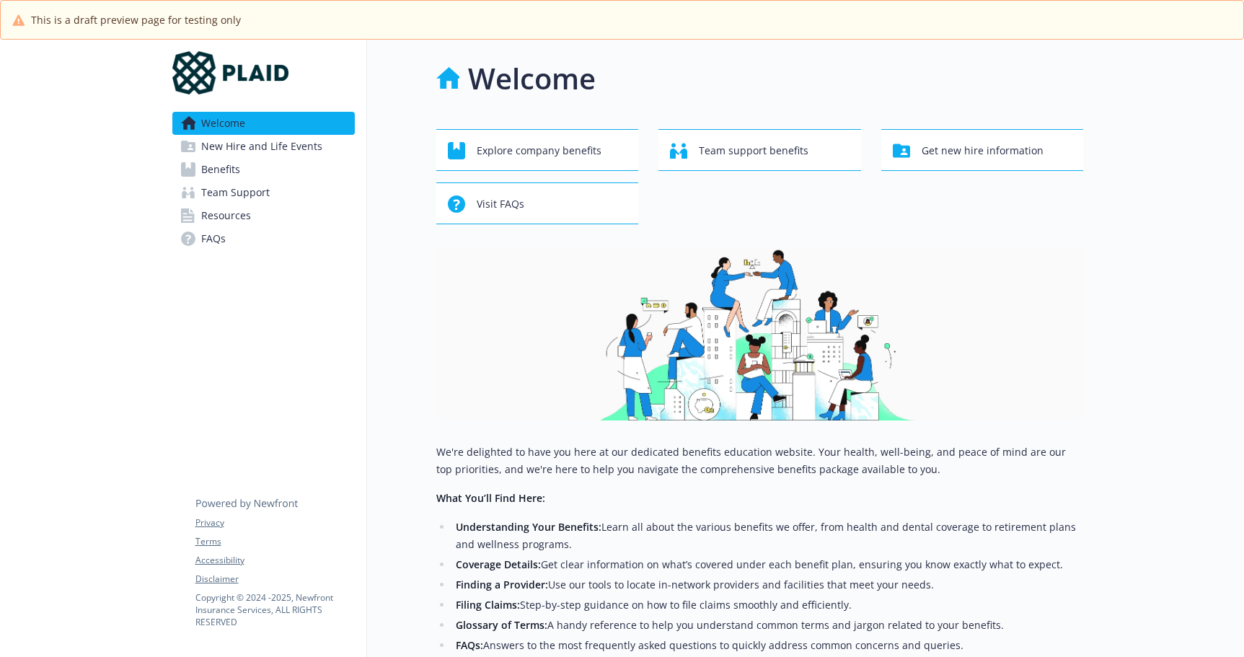 Image resolution: width=1244 pixels, height=657 pixels. I want to click on li: Use our tools to locate in-network providers and facilities that meet your needs., so click(768, 585).